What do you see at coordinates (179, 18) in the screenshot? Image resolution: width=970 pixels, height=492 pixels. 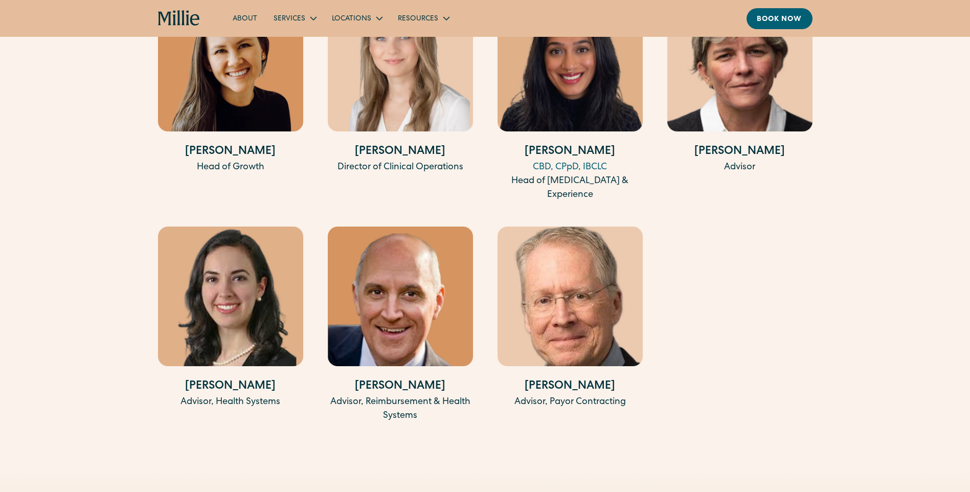 I see `a: home` at bounding box center [179, 18].